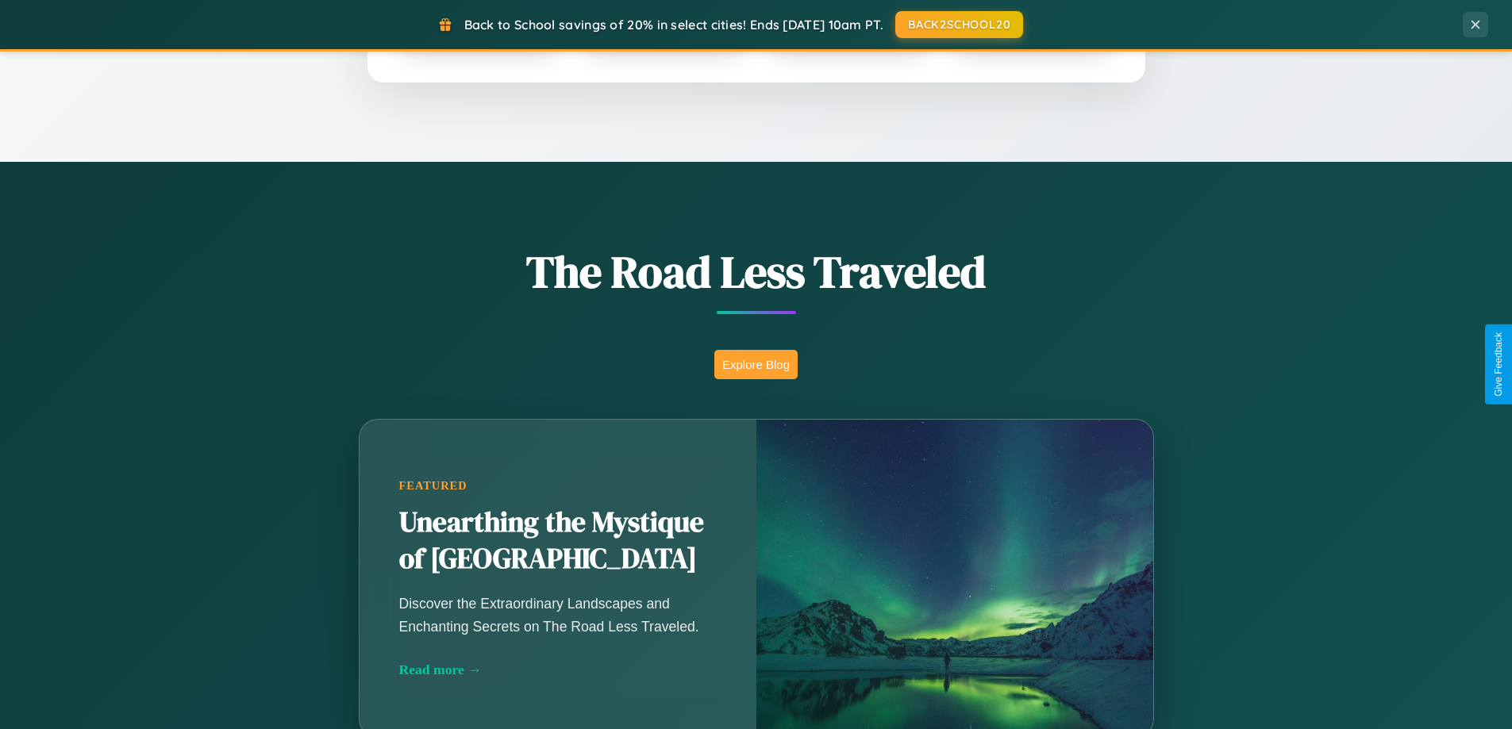 The image size is (1512, 729). Describe the element at coordinates (1498, 364) in the screenshot. I see `div: Give Feedback` at that location.